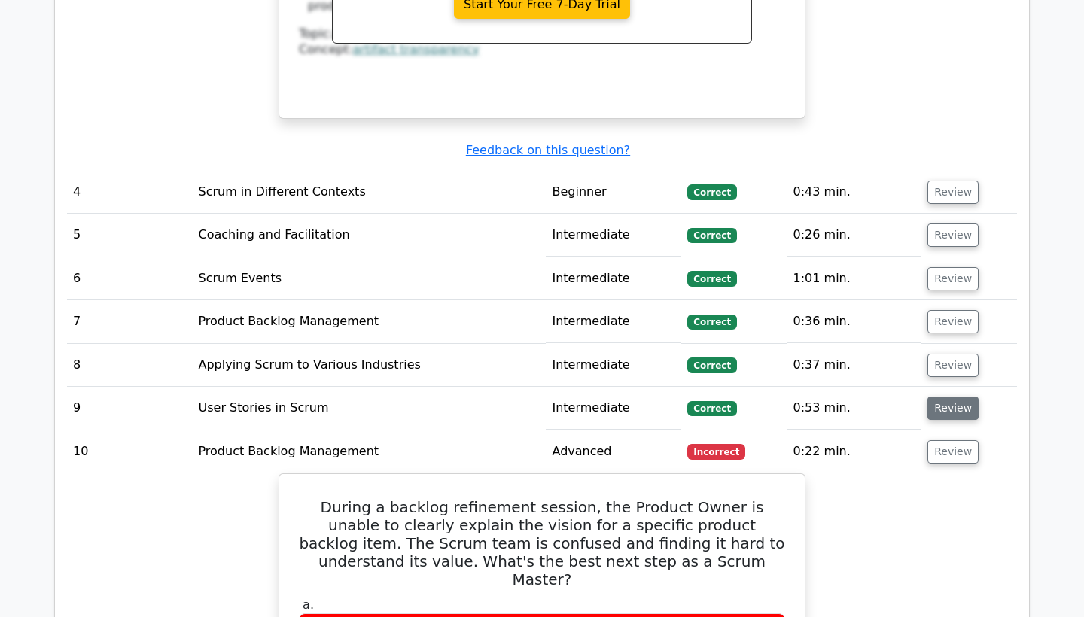 This screenshot has height=617, width=1084. What do you see at coordinates (369, 235) in the screenshot?
I see `td: Coaching and Facilitation` at bounding box center [369, 235].